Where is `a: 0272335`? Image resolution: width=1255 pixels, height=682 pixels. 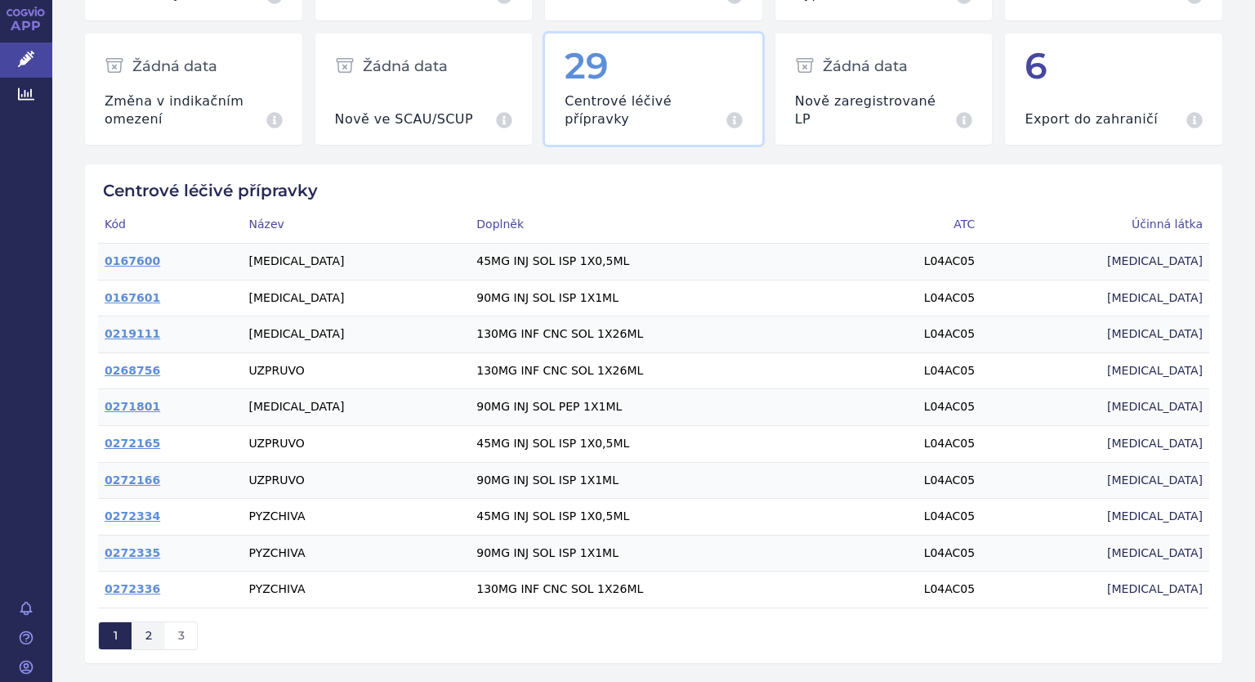
a: 0272335 is located at coordinates (132, 553).